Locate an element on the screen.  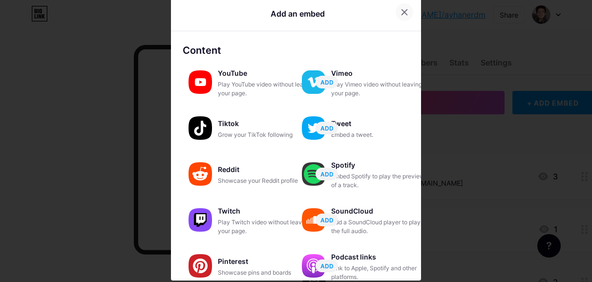
div: Add an embed is located at coordinates (298, 14).